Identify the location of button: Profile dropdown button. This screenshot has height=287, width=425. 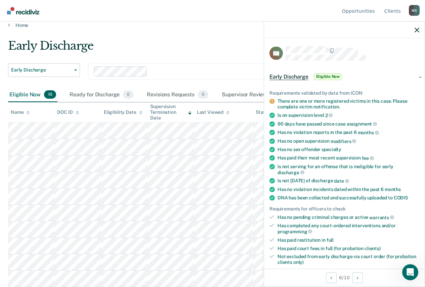
(414, 10).